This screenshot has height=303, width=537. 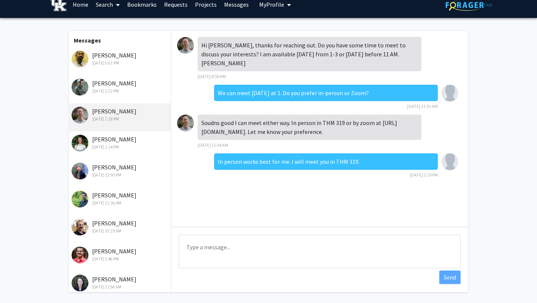 I want to click on img: Catherine Linnen, so click(x=80, y=283).